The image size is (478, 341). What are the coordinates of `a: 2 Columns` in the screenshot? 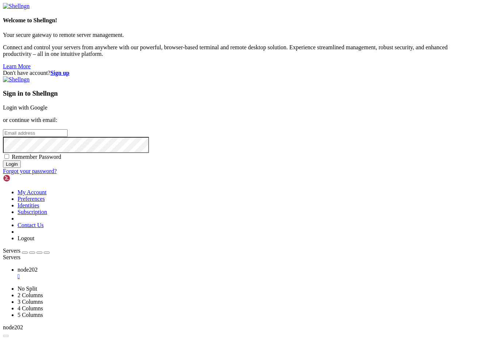 It's located at (30, 295).